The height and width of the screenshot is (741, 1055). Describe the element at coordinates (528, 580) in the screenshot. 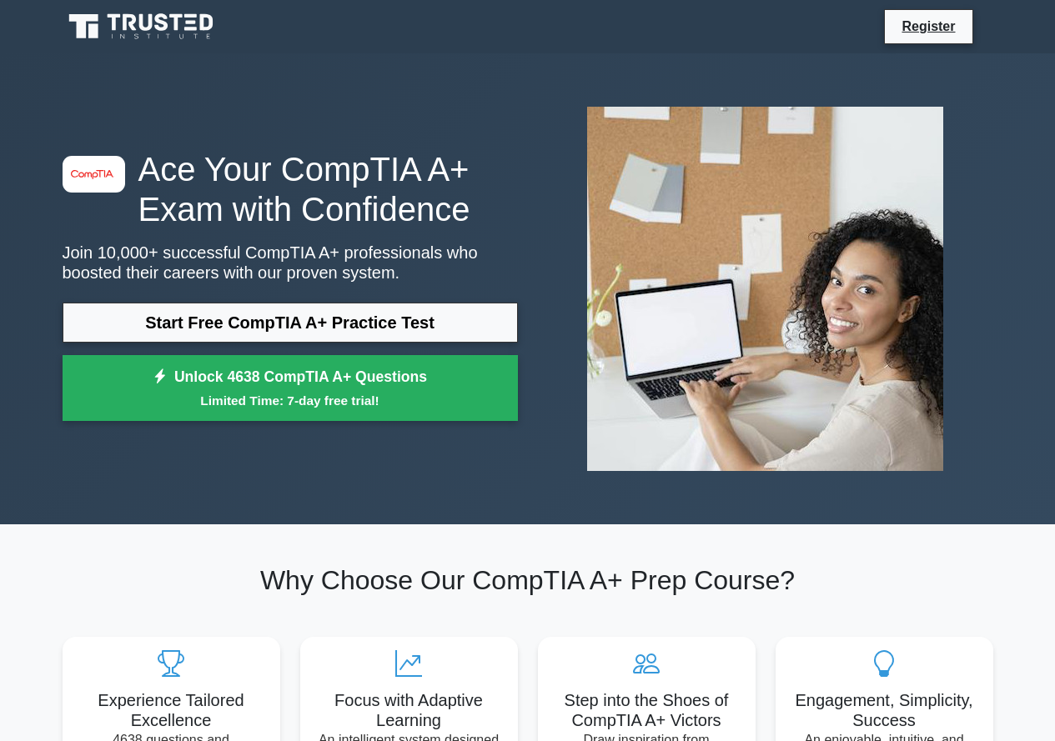

I see `h2: Why Choose Our CompTIA A+ Prep Course?` at that location.